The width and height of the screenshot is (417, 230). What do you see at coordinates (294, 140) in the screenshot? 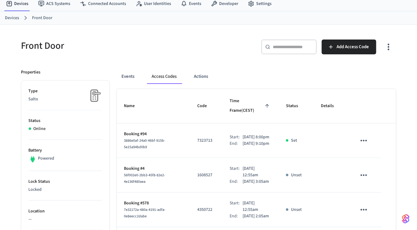
I see `p: Set` at bounding box center [294, 140].